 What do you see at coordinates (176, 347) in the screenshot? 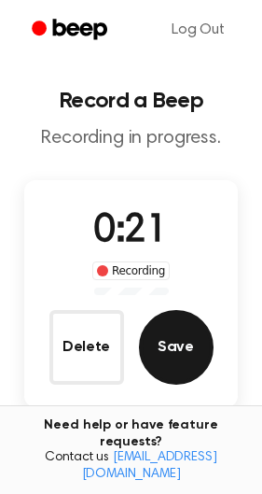
I see `button: Save Audio Record` at bounding box center [176, 347].